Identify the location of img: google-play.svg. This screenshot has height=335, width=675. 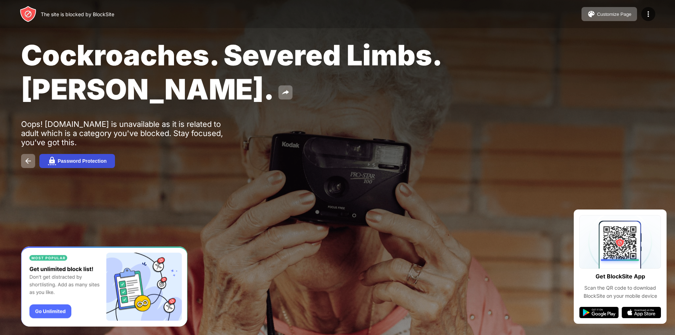
(599, 312).